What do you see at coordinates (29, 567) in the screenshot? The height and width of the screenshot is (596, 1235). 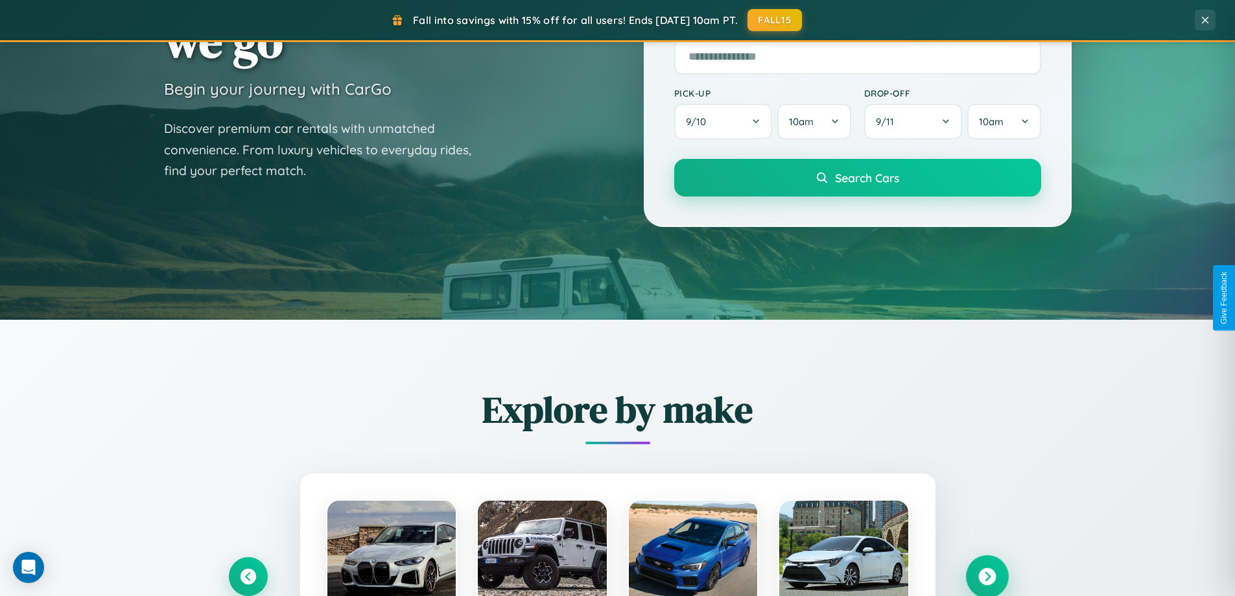 I see `div: Open Intercom Messenger` at bounding box center [29, 567].